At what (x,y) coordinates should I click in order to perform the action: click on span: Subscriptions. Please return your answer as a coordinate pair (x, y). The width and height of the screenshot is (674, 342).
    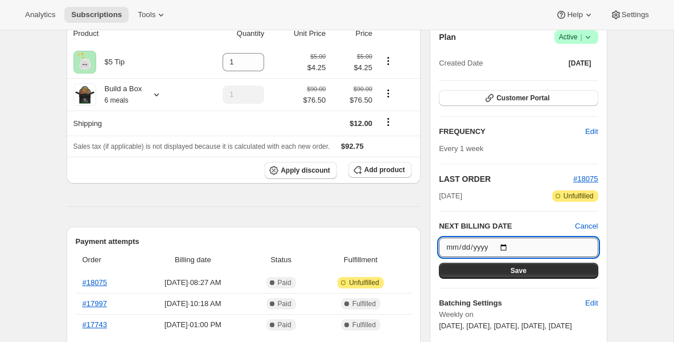
    Looking at the image, I should click on (96, 15).